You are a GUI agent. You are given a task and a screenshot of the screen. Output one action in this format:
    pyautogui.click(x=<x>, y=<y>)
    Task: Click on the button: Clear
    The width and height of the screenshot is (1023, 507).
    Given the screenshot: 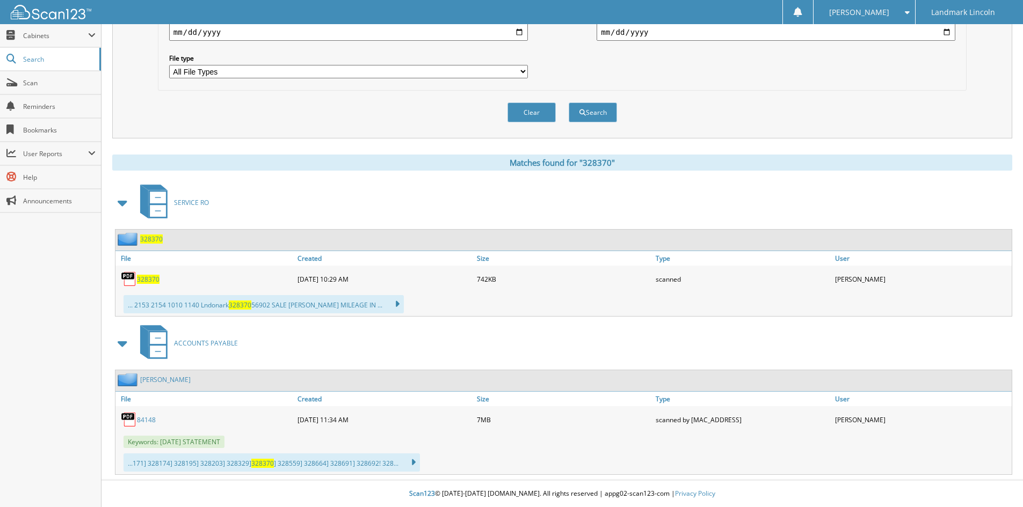 What is the action you would take?
    pyautogui.click(x=531, y=112)
    